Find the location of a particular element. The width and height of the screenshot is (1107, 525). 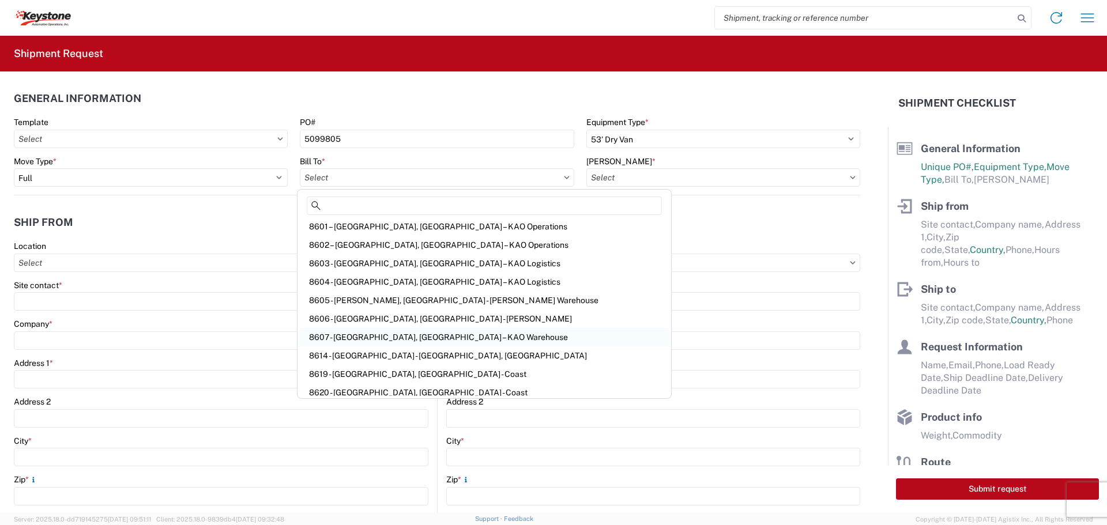

button: Submit request is located at coordinates (997, 489).